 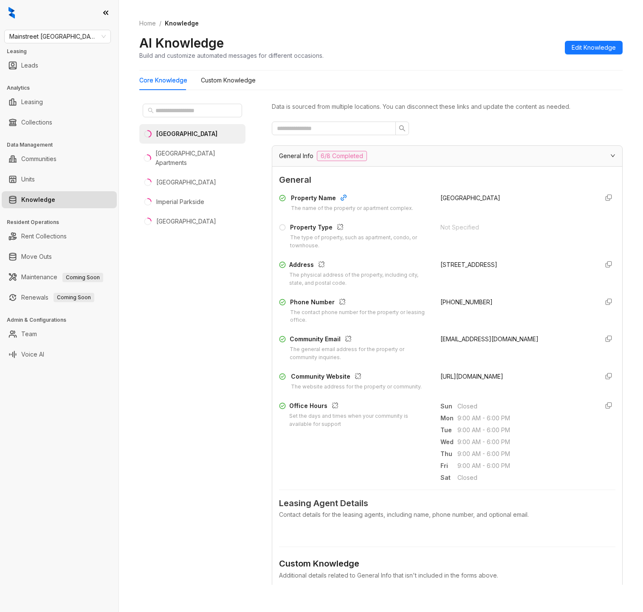 I want to click on span: Edit Knowledge, so click(x=594, y=48).